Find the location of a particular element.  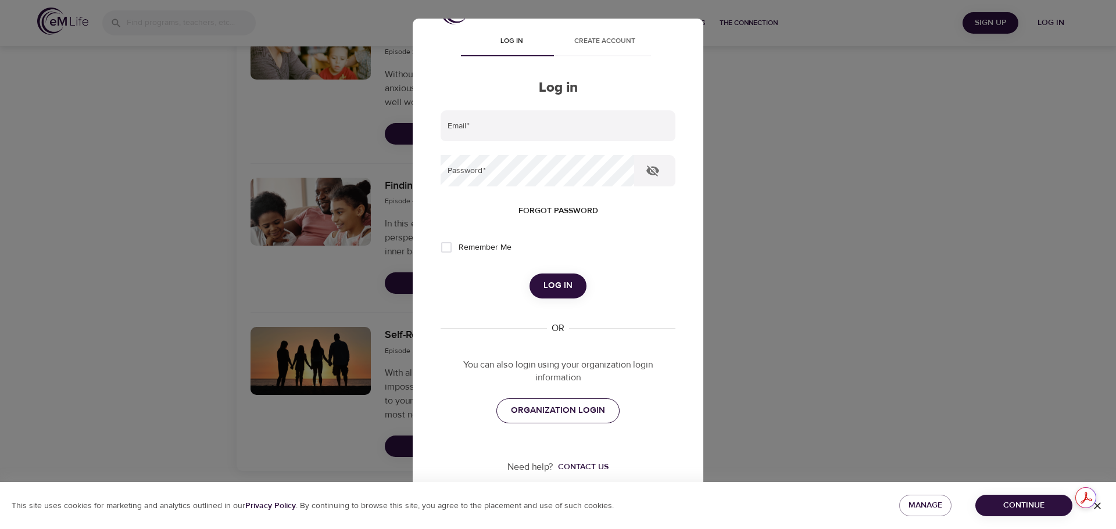

span: Create account is located at coordinates (604, 41).